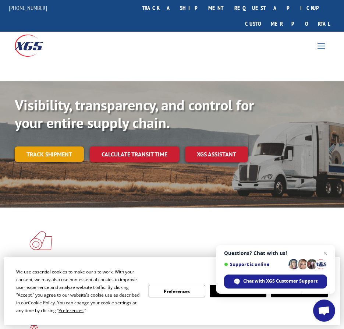  Describe the element at coordinates (280, 281) in the screenshot. I see `span: Chat with XGS Customer Support` at that location.